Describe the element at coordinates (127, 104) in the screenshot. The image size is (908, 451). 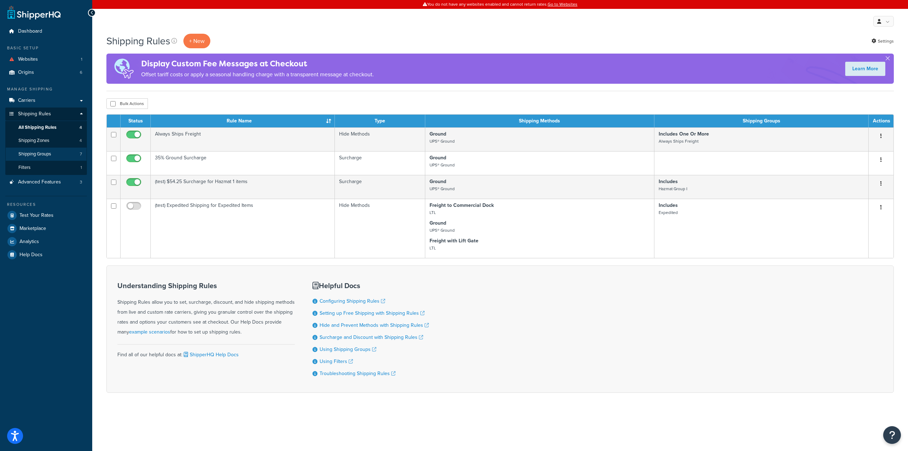
I see `button: Bulk Actions` at that location.